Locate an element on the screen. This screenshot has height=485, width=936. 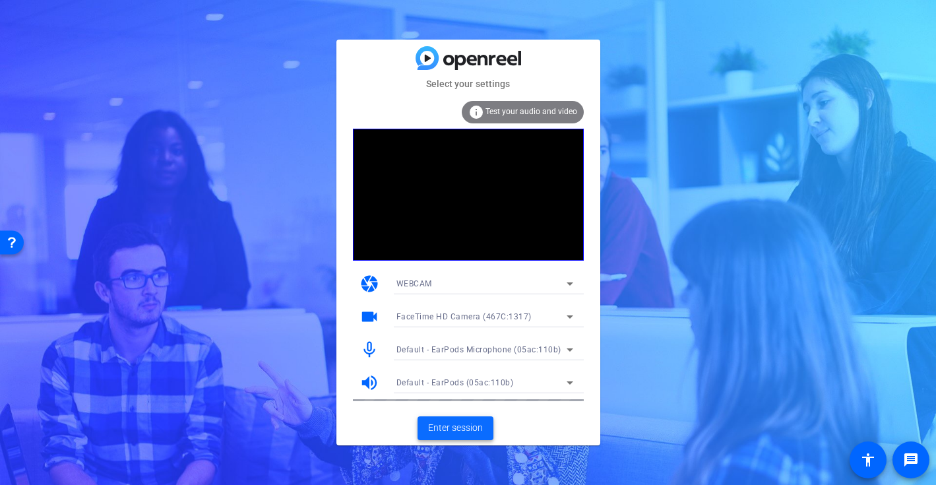
mat-card-subtitle: Select your settings is located at coordinates (468, 84).